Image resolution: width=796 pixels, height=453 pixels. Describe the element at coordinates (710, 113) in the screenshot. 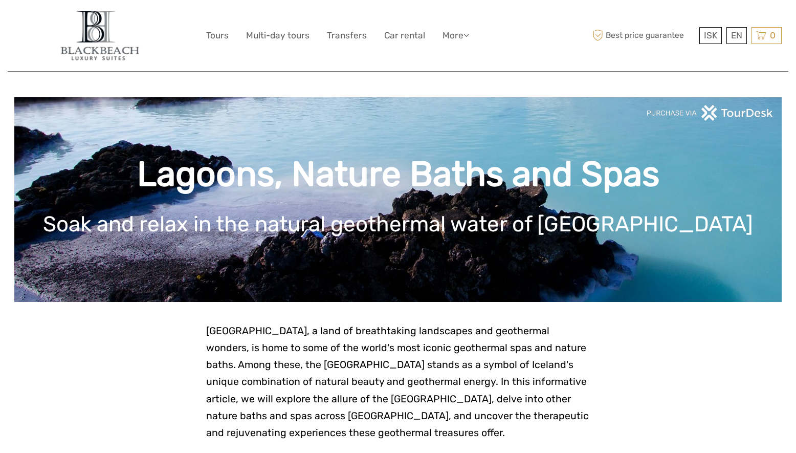

I see `img: PurchaseViaTourDeskwhite.png` at that location.